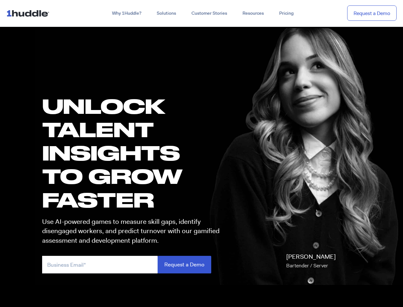 This screenshot has width=403, height=307. What do you see at coordinates (372, 13) in the screenshot?
I see `a: Request a Demo` at bounding box center [372, 13].